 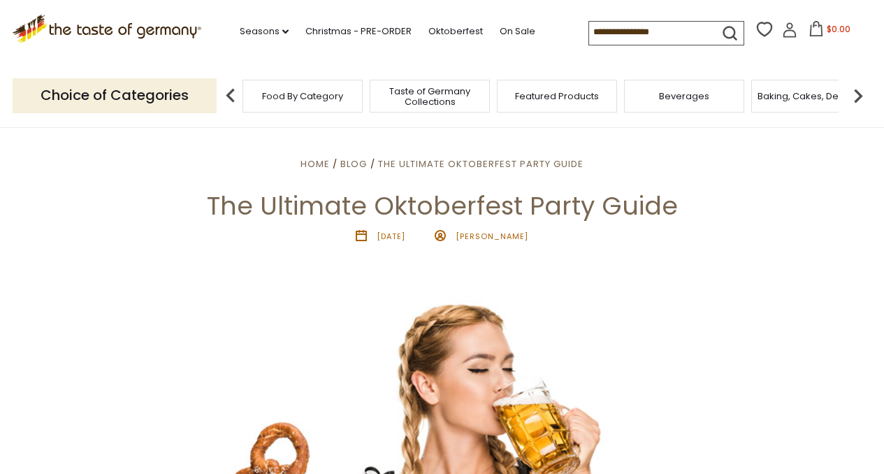 I want to click on h1: The Ultimate Oktoberfest Party Guide, so click(x=442, y=205).